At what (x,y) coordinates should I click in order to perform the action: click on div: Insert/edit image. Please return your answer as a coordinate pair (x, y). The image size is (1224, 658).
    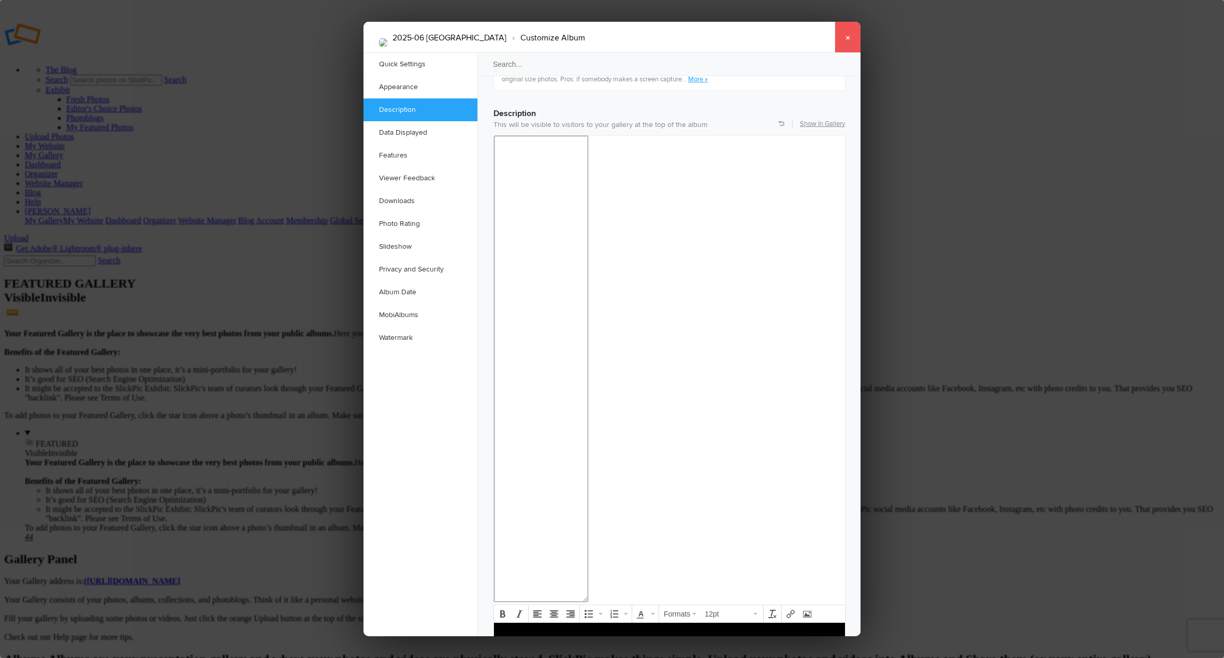
    Looking at the image, I should click on (807, 614).